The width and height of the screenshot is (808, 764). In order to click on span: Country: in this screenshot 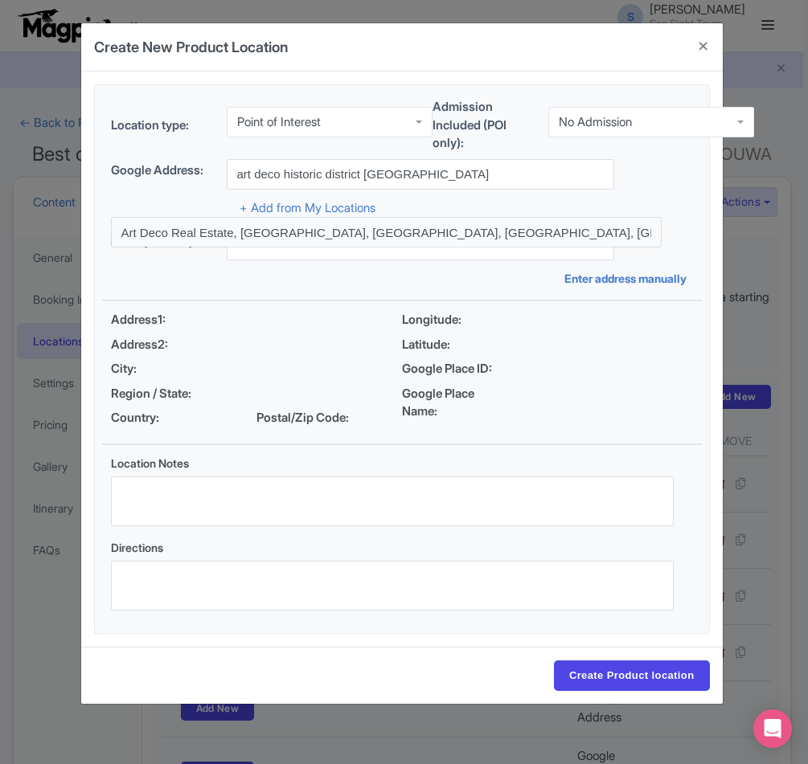, I will do `click(166, 418)`.